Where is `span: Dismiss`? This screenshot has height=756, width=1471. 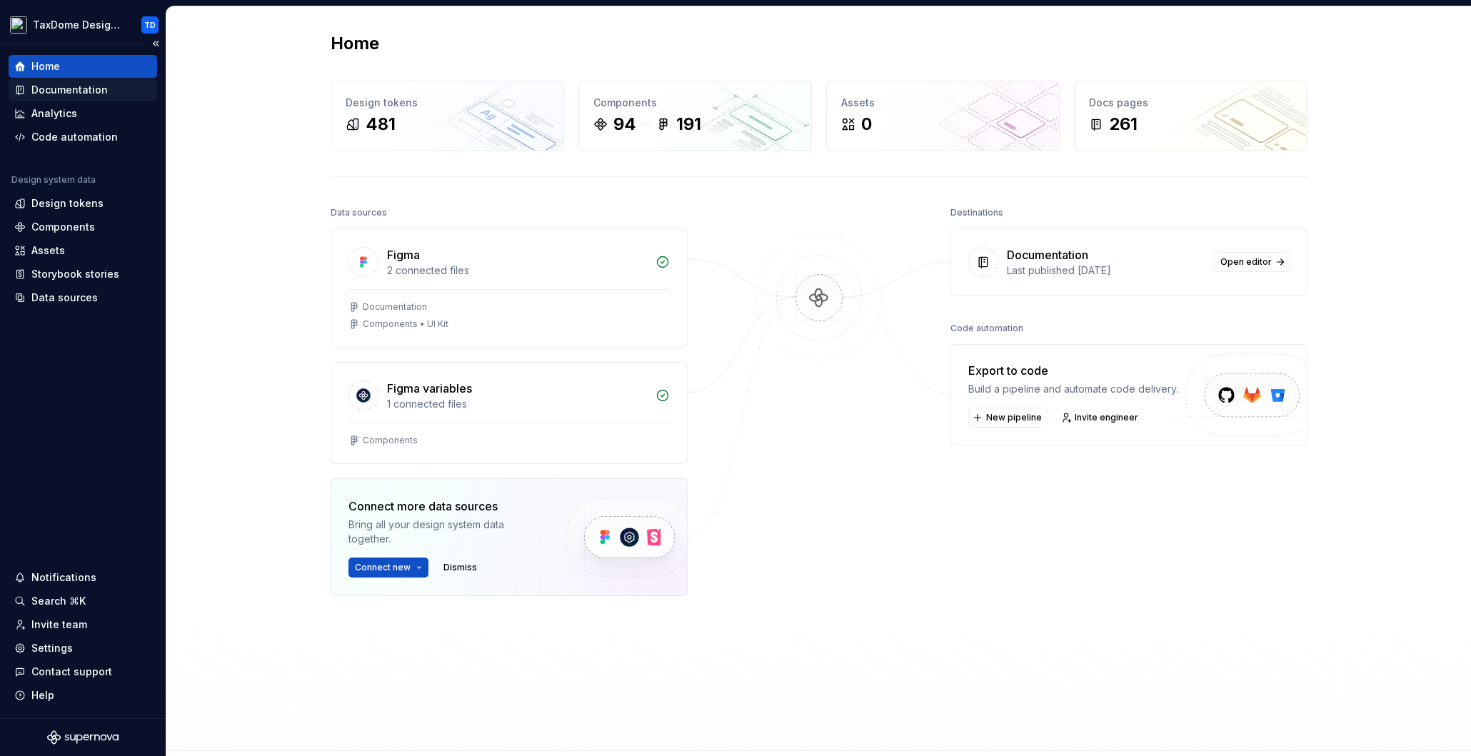 span: Dismiss is located at coordinates (460, 568).